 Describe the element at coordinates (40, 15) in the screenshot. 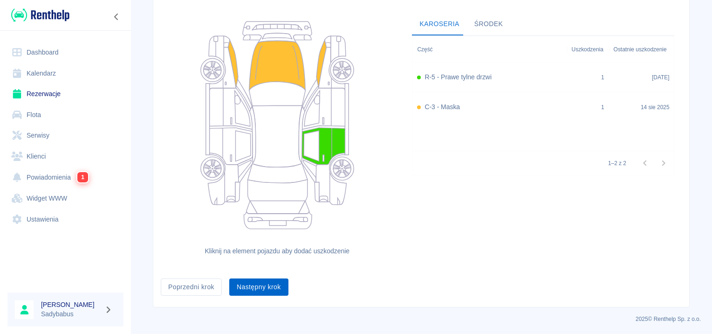

I see `img: Renthelp logo` at that location.